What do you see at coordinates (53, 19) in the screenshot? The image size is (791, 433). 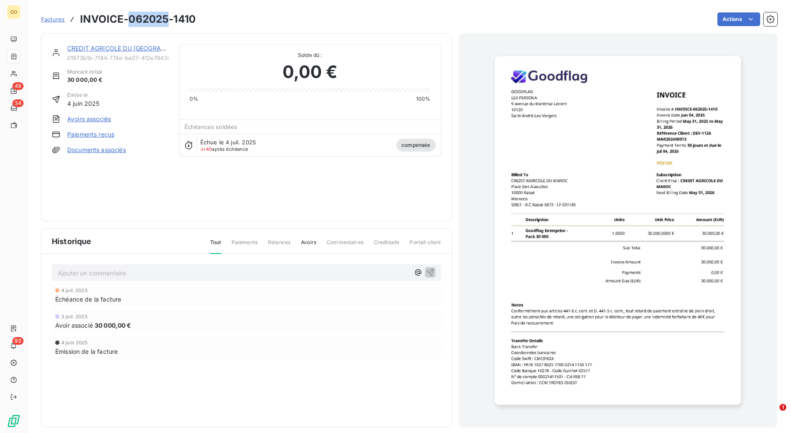 I see `span: Factures` at bounding box center [53, 19].